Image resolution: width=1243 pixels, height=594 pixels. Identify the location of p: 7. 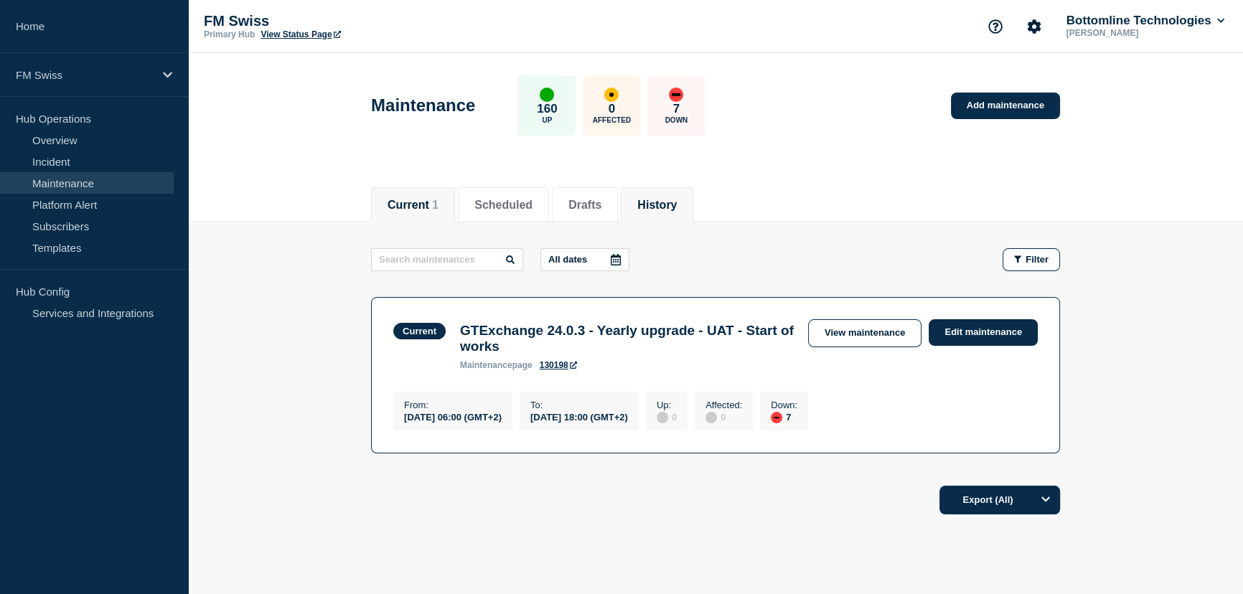
(676, 109).